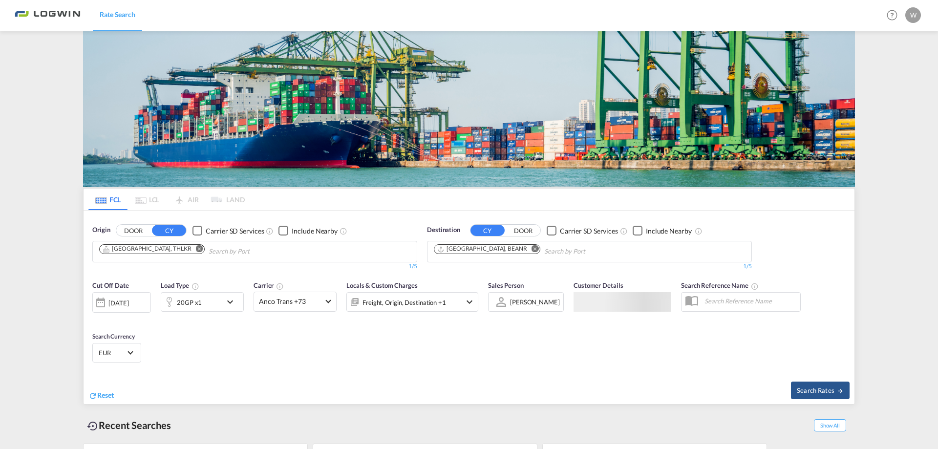 Image resolution: width=938 pixels, height=449 pixels. What do you see at coordinates (202, 302) in the screenshot?
I see `div: 20GP x1icon-chevron-down` at bounding box center [202, 302].